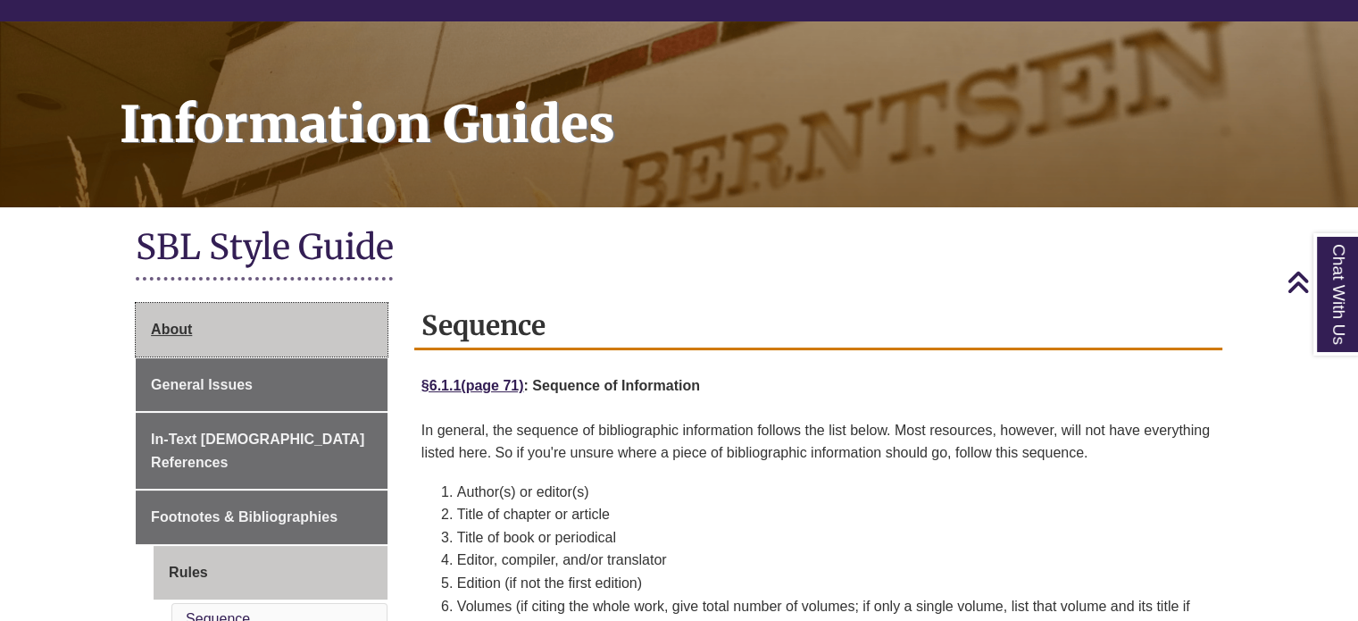 This screenshot has width=1358, height=621. I want to click on h1: Information Guides, so click(729, 103).